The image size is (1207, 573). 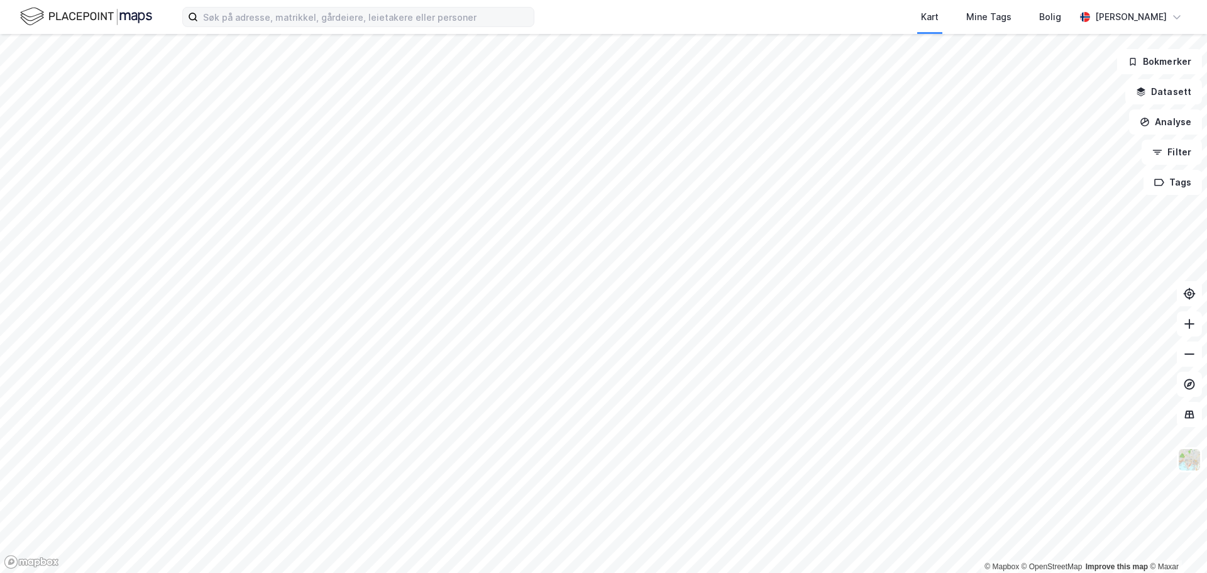 What do you see at coordinates (366, 17) in the screenshot?
I see `input: Søk på adresse, matrikkel, gårdeiere, leietakere eller personer` at bounding box center [366, 17].